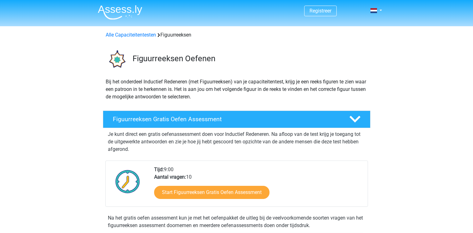  Describe the element at coordinates (320, 11) in the screenshot. I see `a: Registreer` at that location.